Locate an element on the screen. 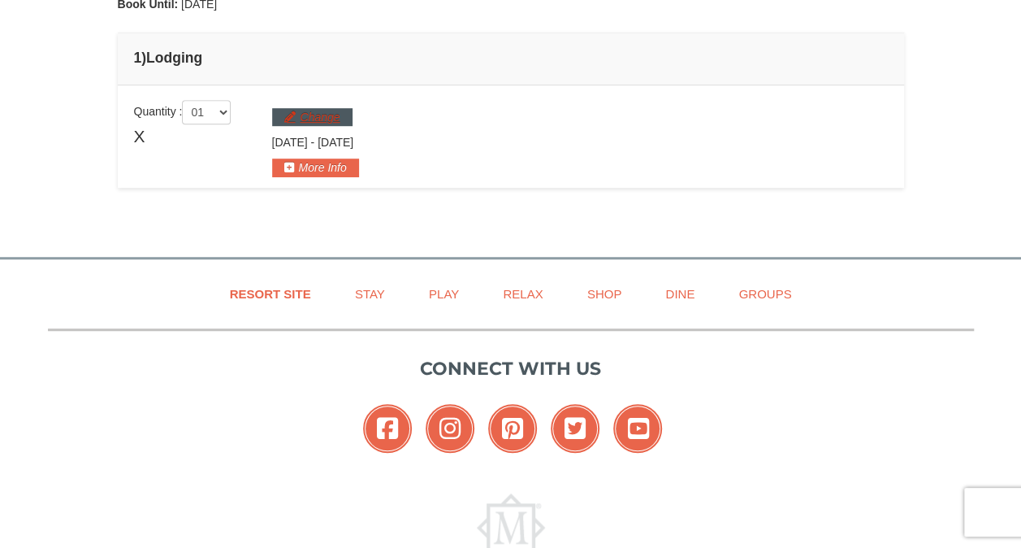  p: Connect with us is located at coordinates (511, 368).